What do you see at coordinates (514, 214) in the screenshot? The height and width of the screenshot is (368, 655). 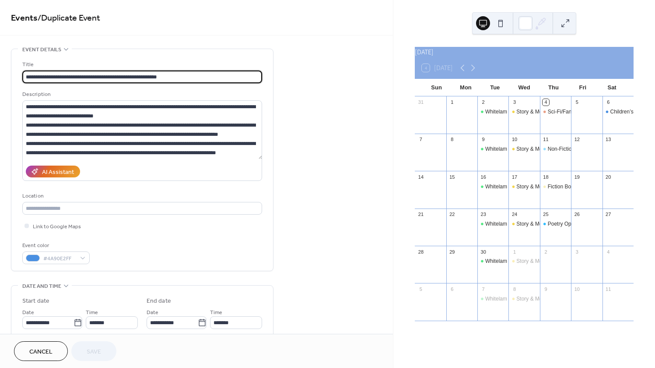 I see `div: 24` at bounding box center [514, 214].